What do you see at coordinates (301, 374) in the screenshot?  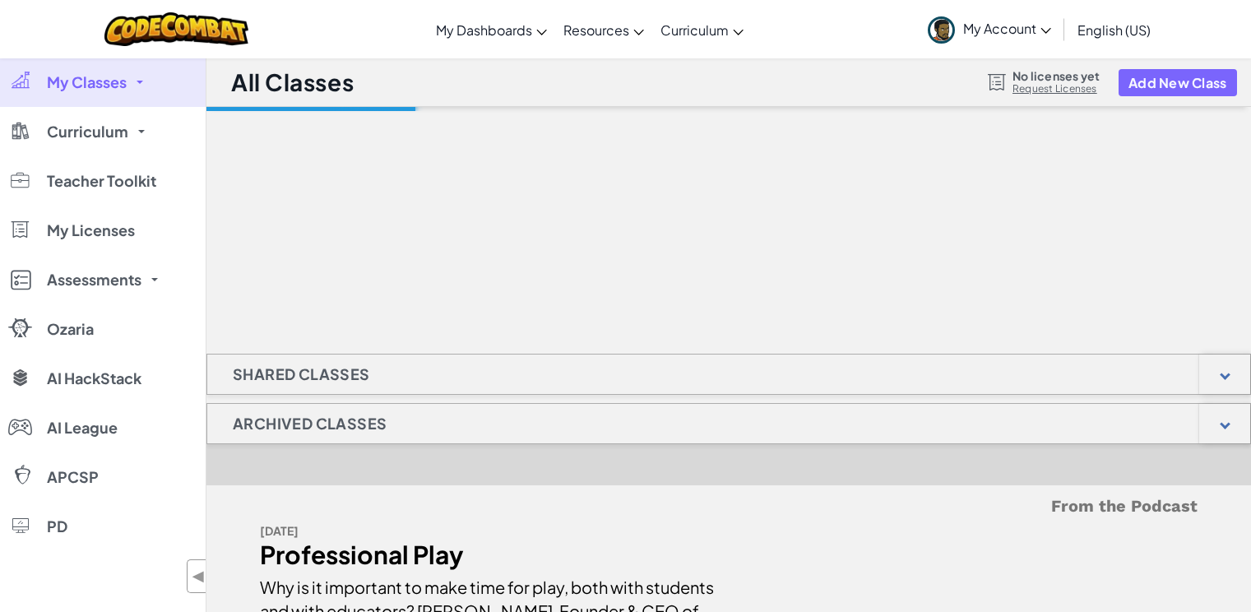 I see `h1: Shared Classes` at bounding box center [301, 374].